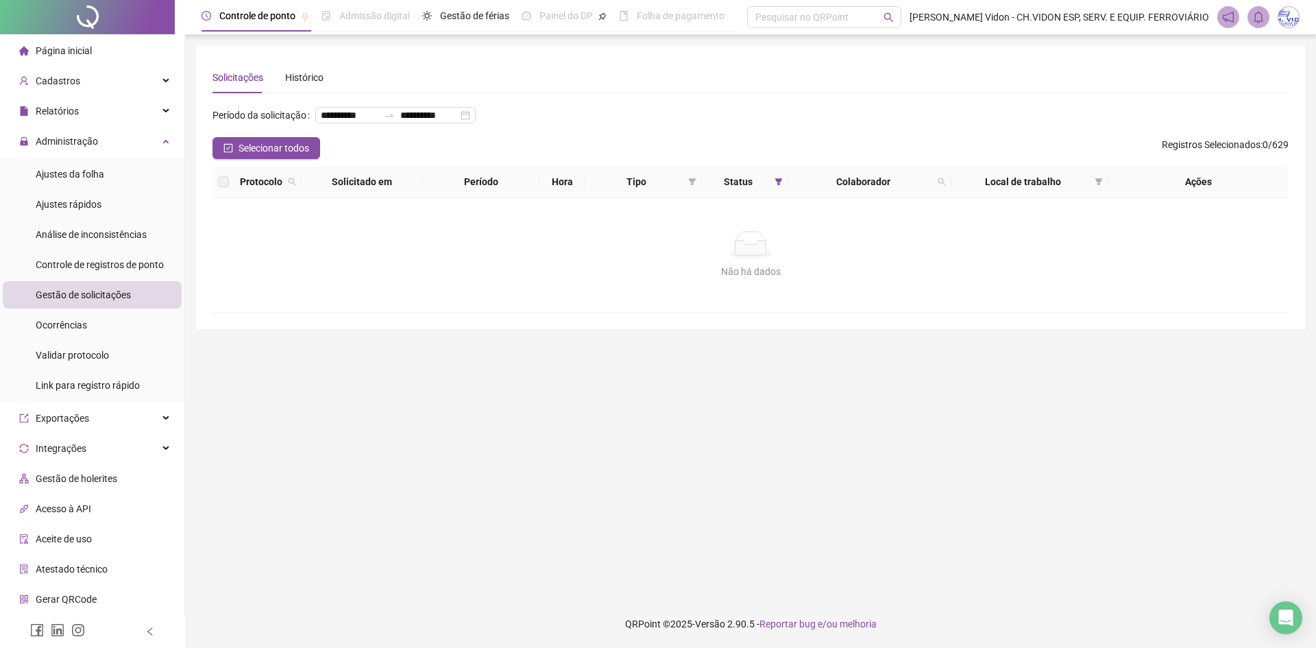 The height and width of the screenshot is (648, 1316). I want to click on span: Administração, so click(67, 141).